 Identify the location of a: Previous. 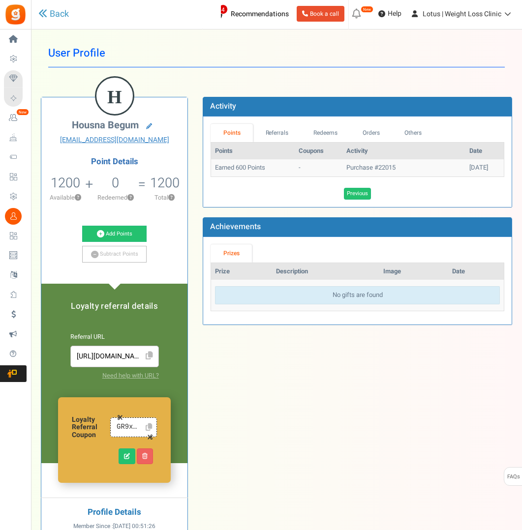
(357, 194).